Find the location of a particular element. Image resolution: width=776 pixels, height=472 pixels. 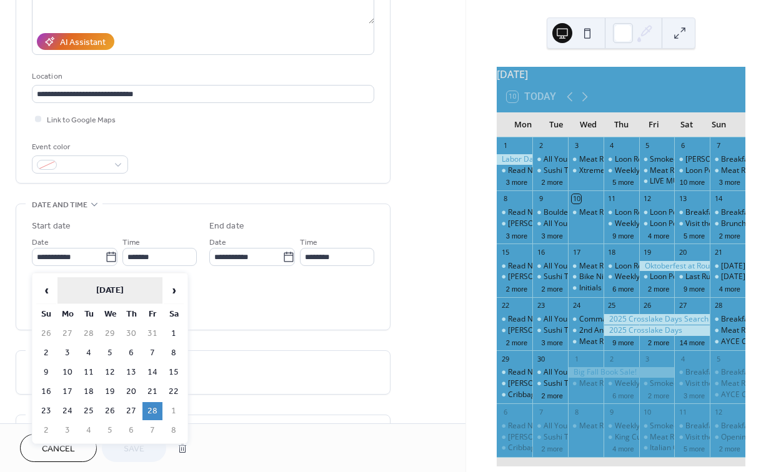

div: Wed is located at coordinates (588, 125).